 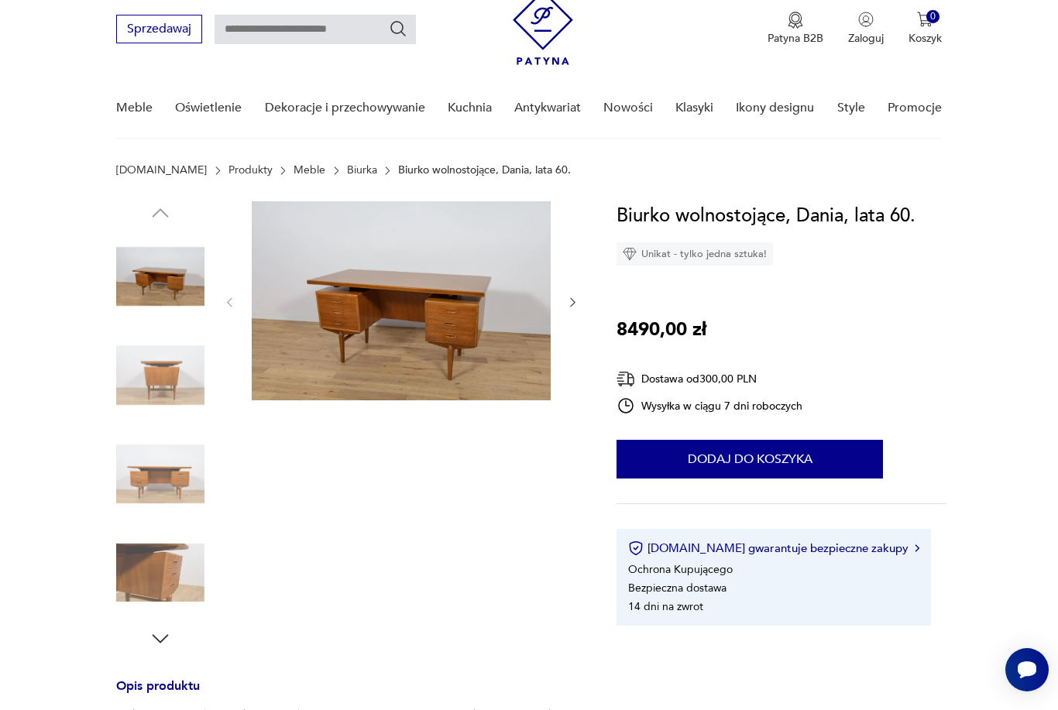 What do you see at coordinates (710, 406) in the screenshot?
I see `div: Wysyłka w ciągu 7 dni roboczych` at bounding box center [710, 406].